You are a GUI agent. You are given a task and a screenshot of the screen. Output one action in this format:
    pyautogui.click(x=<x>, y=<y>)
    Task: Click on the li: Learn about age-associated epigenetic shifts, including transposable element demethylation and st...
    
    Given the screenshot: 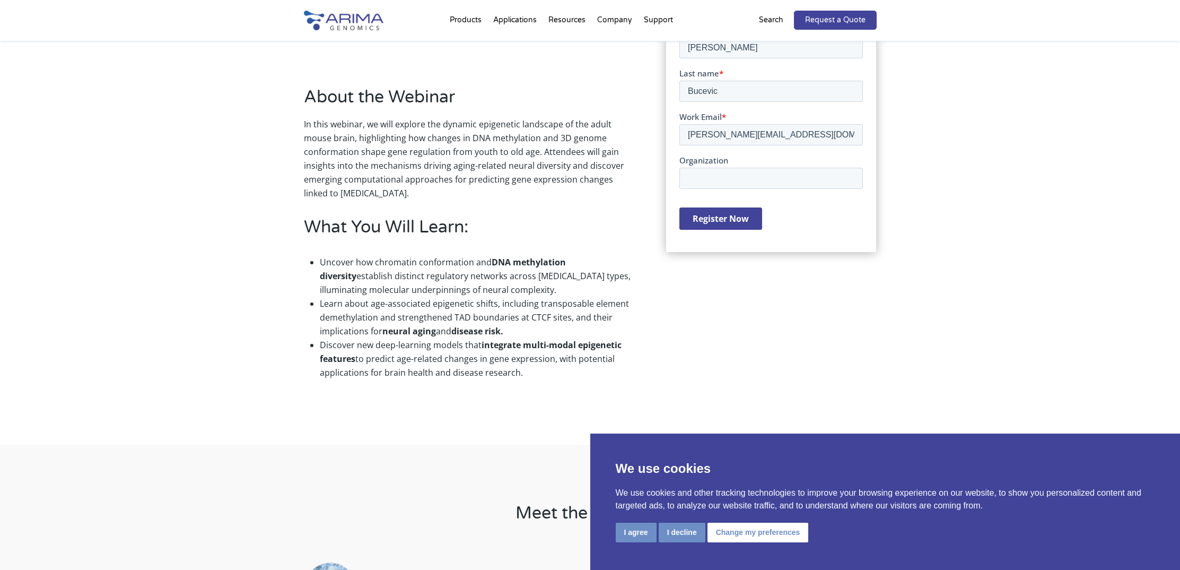 What is the action you would take?
    pyautogui.click(x=477, y=317)
    